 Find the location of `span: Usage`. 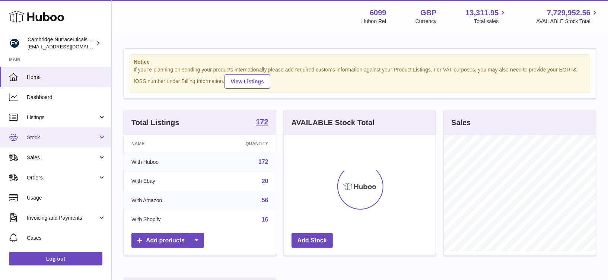

span: Usage is located at coordinates (66, 198).